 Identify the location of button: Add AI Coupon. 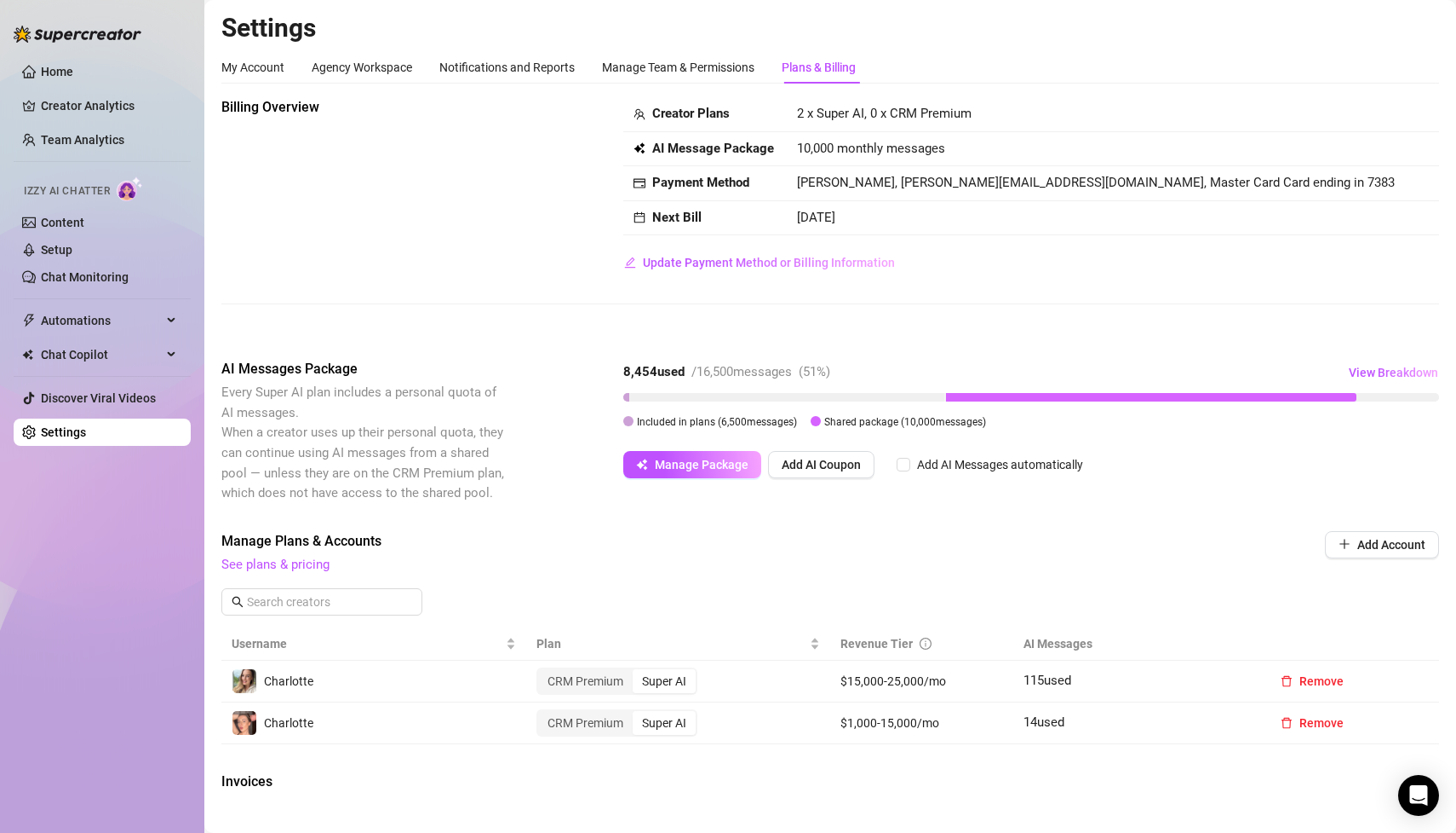
(821, 464).